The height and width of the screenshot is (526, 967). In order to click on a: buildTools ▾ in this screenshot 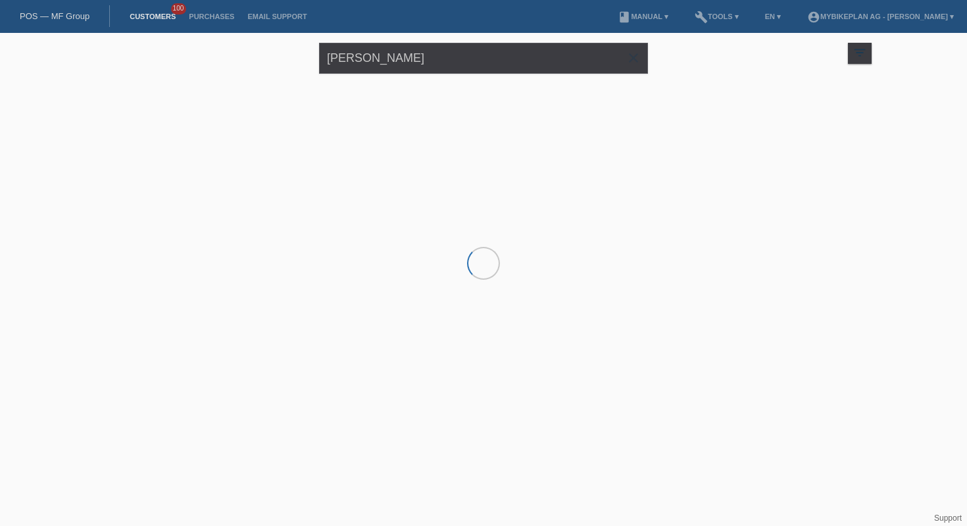, I will do `click(717, 16)`.